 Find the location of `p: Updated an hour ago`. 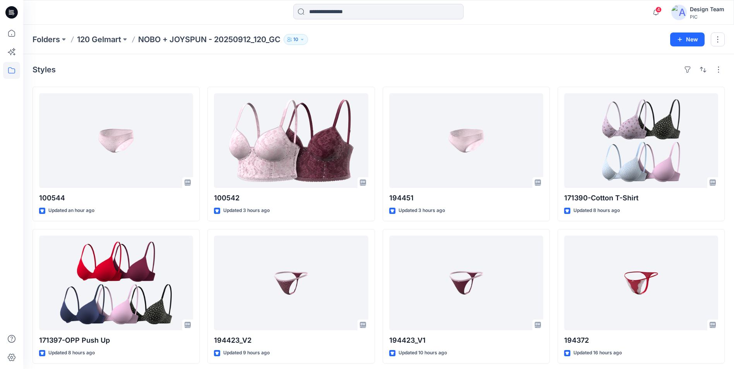

p: Updated an hour ago is located at coordinates (71, 211).